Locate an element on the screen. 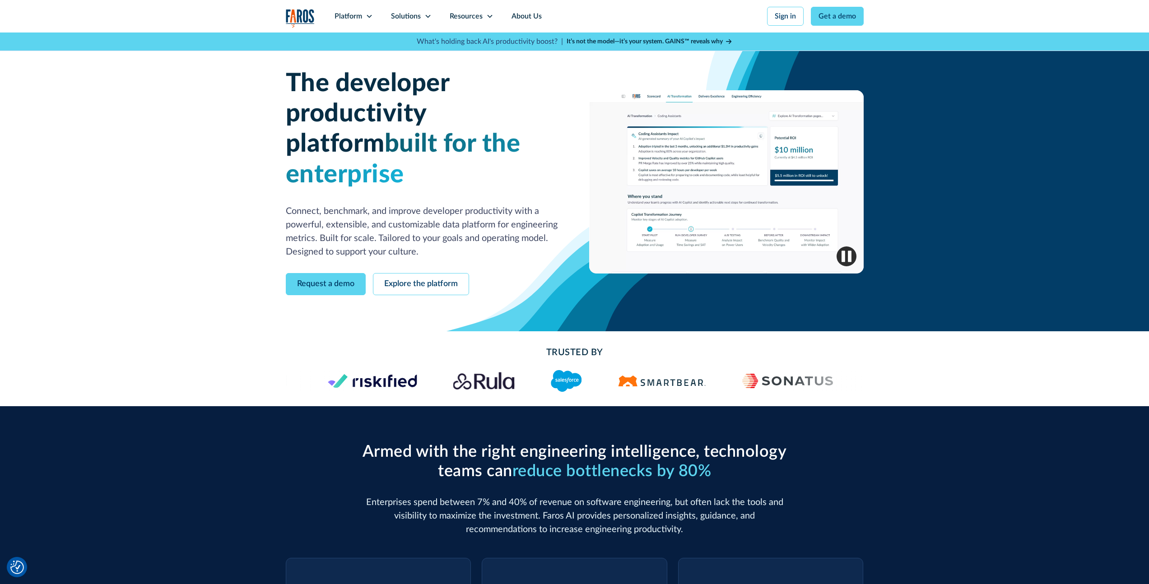  a: Explore the platform is located at coordinates (421, 284).